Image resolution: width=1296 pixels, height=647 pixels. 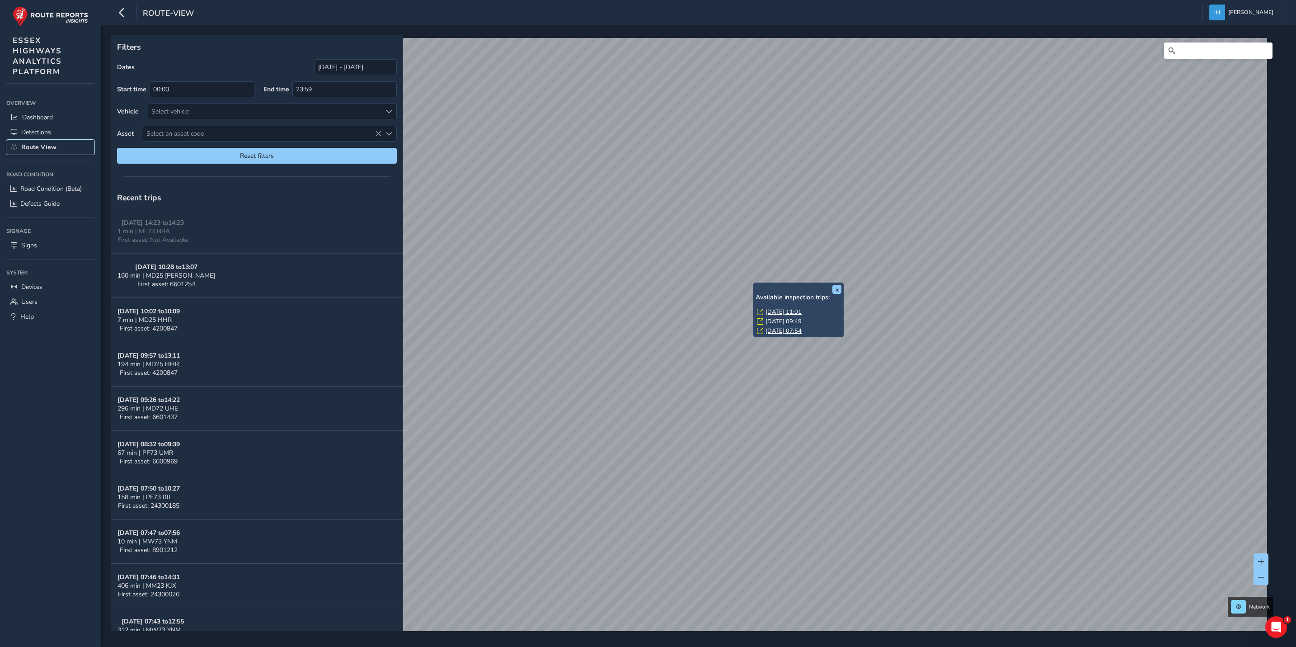 What do you see at coordinates (50, 272) in the screenshot?
I see `div: System` at bounding box center [50, 272].